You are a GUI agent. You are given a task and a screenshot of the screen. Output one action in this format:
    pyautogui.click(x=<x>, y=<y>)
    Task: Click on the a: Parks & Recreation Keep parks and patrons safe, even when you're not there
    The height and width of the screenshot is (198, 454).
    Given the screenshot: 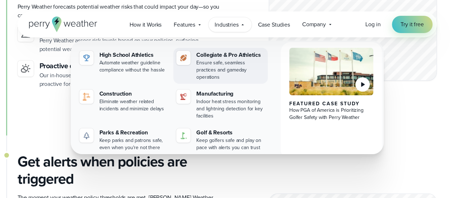 What is the action you would take?
    pyautogui.click(x=123, y=140)
    